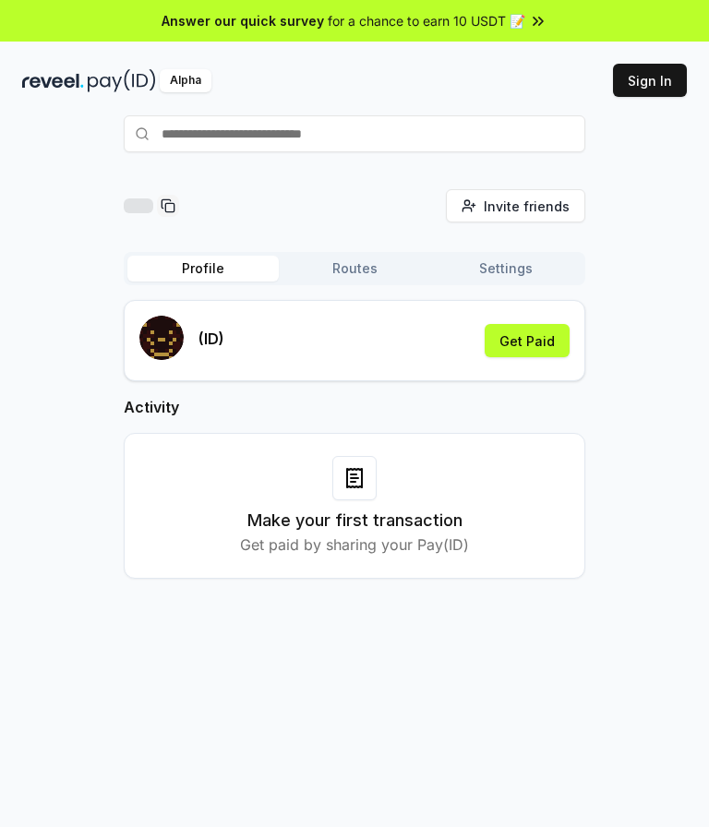 Image resolution: width=709 pixels, height=827 pixels. What do you see at coordinates (211, 339) in the screenshot?
I see `p: (ID)` at bounding box center [211, 339].